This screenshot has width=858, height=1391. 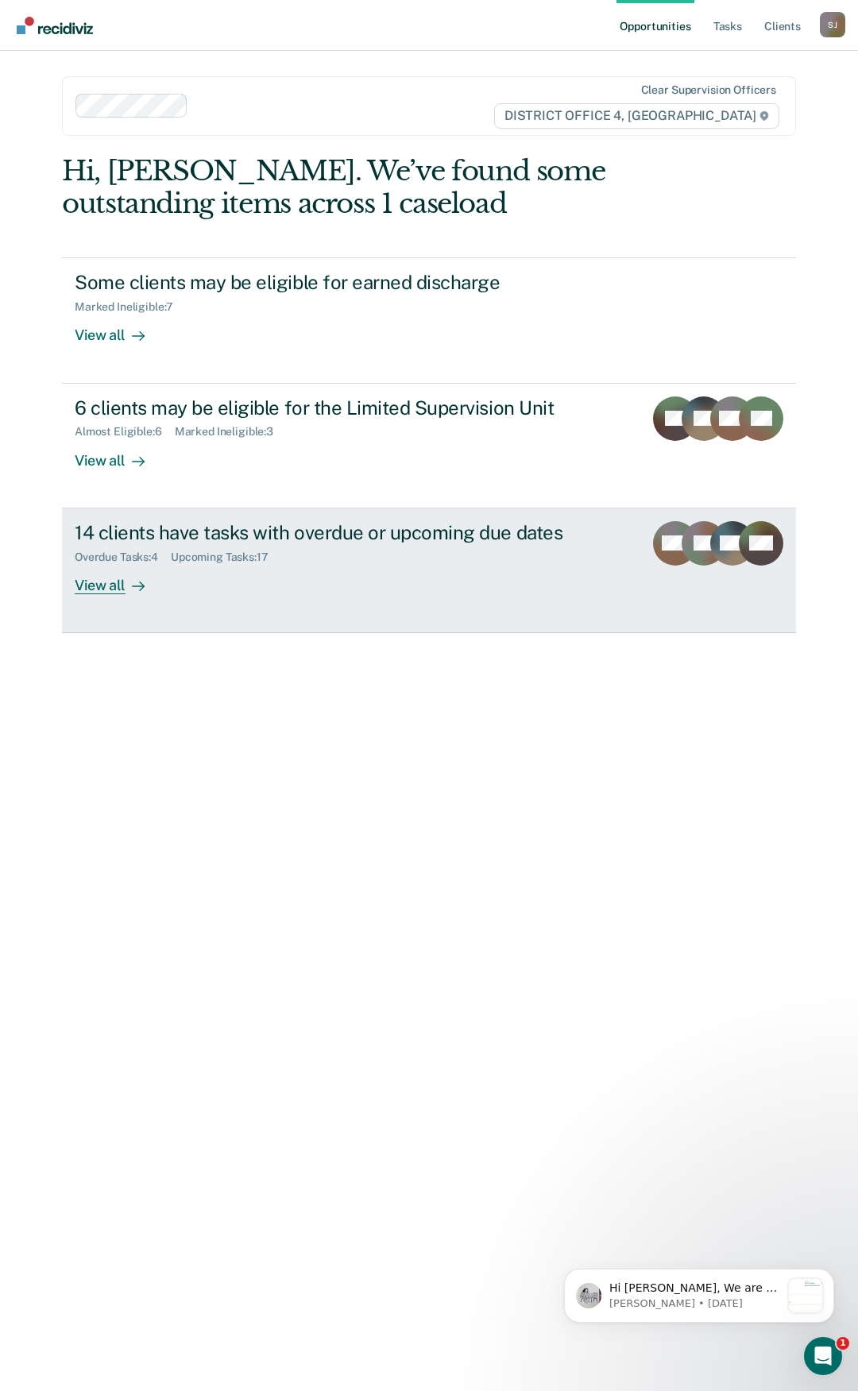 I want to click on a: Some clients may be eligible for earned dischargeMarked Ineligible:7View all, so click(x=429, y=320).